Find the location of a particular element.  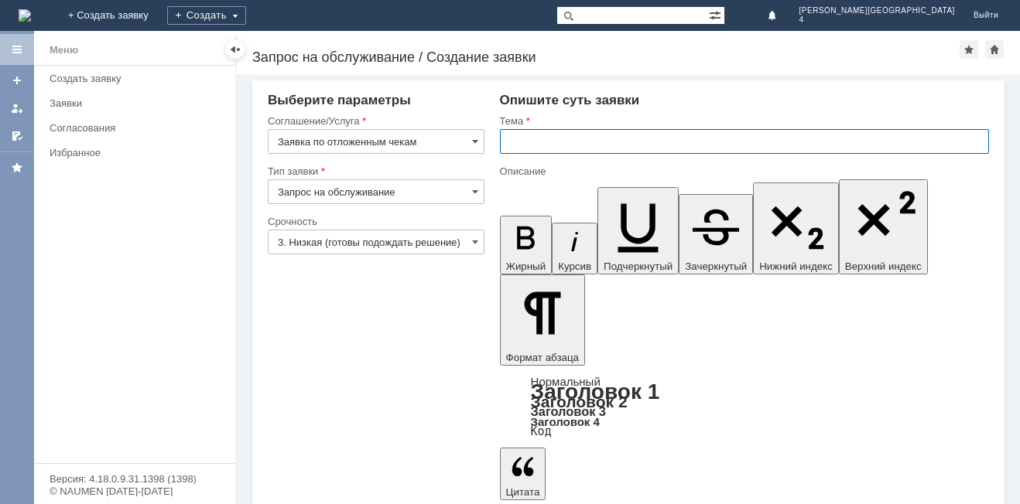

span: Цитата is located at coordinates (523, 492).